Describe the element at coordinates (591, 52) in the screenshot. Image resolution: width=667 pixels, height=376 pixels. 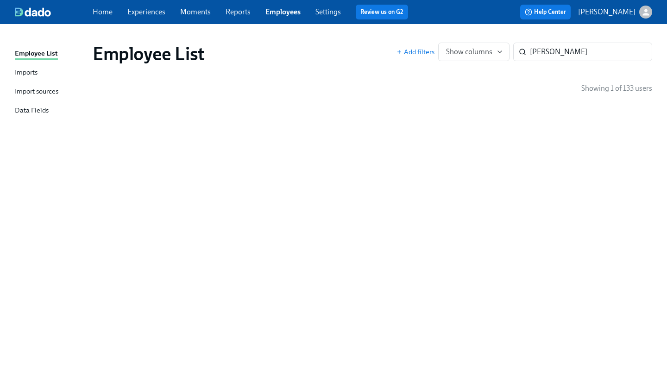
I see `input: Search by name` at that location.